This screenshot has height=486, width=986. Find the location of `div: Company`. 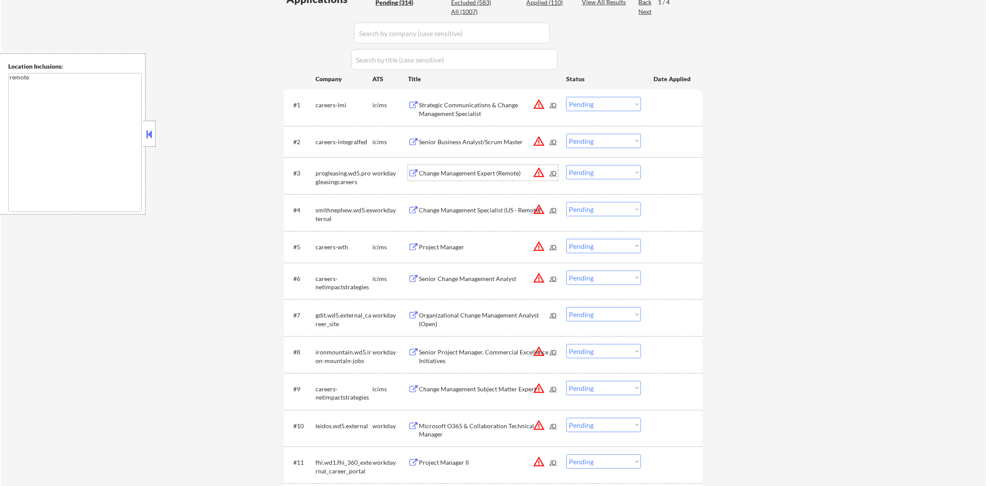

div: Company is located at coordinates (344, 79).